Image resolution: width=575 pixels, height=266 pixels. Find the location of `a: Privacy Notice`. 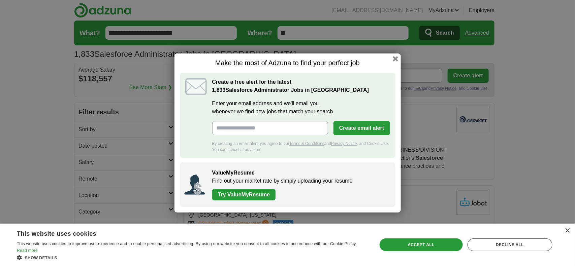

a: Privacy Notice is located at coordinates (344, 144).